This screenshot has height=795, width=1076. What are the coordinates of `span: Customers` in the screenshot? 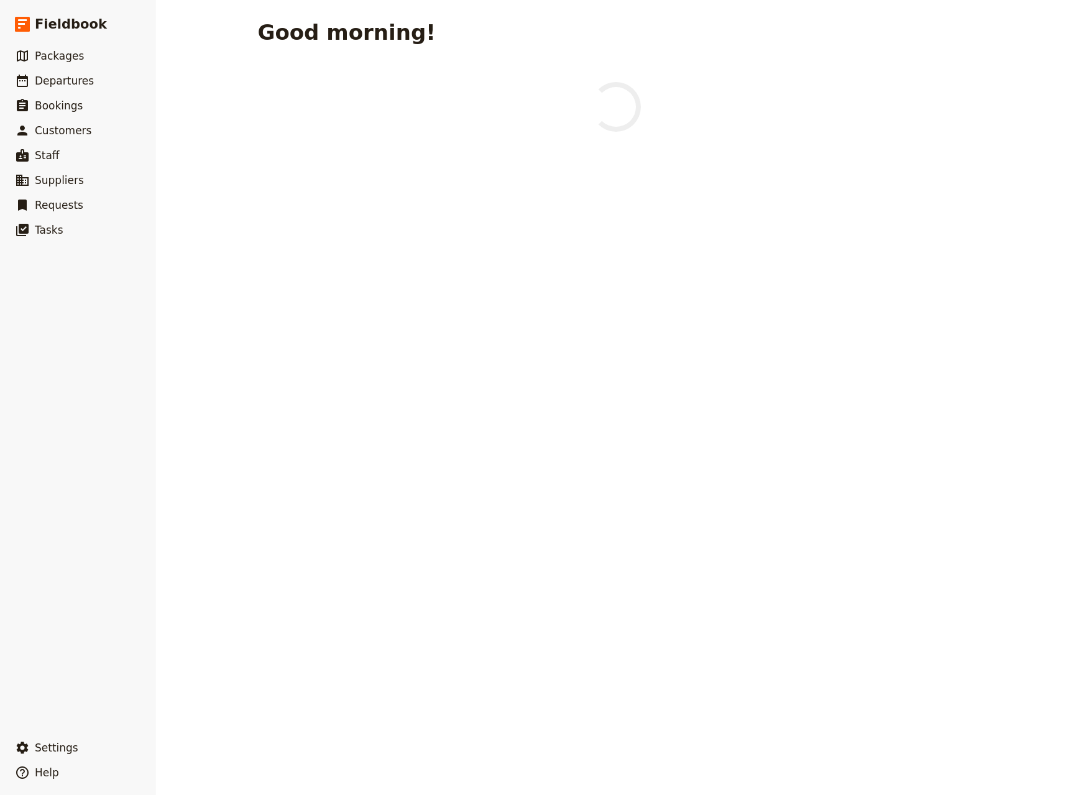 It's located at (63, 131).